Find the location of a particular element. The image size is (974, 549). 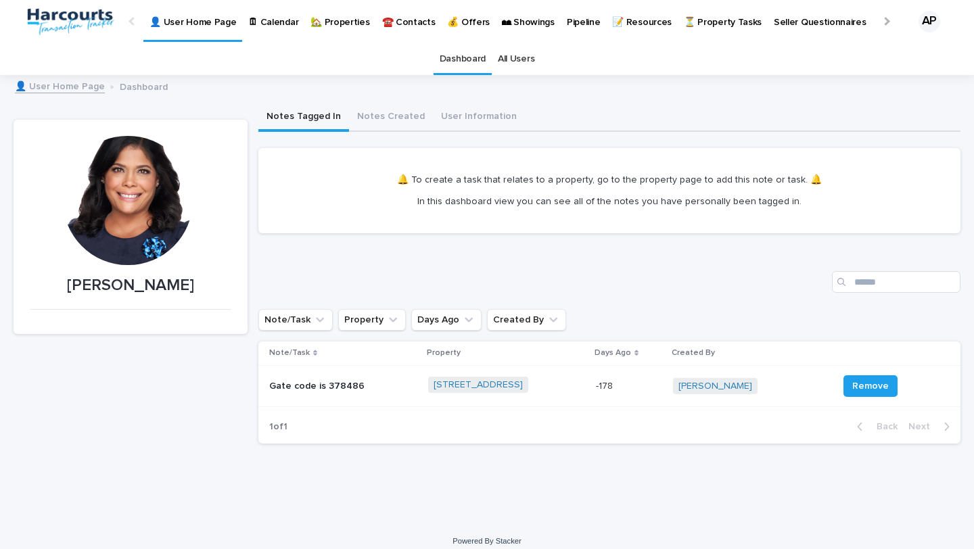

div: AP is located at coordinates (929, 22).